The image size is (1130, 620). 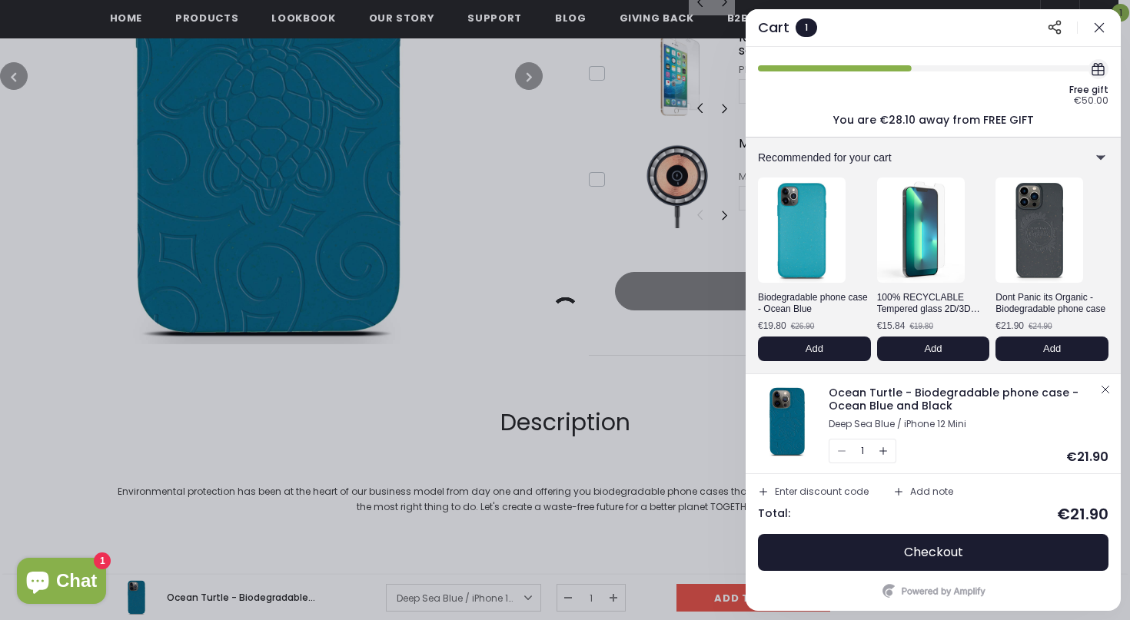 I want to click on div: €15.84, so click(x=891, y=326).